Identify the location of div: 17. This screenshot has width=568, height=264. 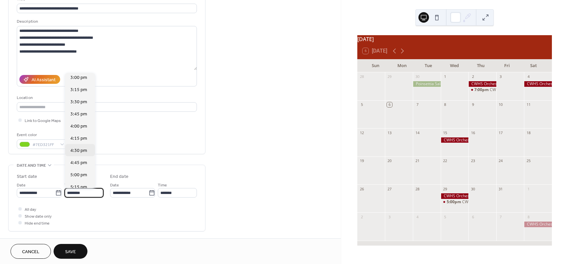
(501, 133).